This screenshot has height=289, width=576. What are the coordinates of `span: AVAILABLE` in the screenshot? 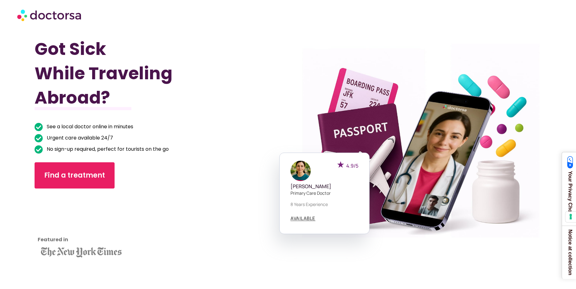 It's located at (303, 218).